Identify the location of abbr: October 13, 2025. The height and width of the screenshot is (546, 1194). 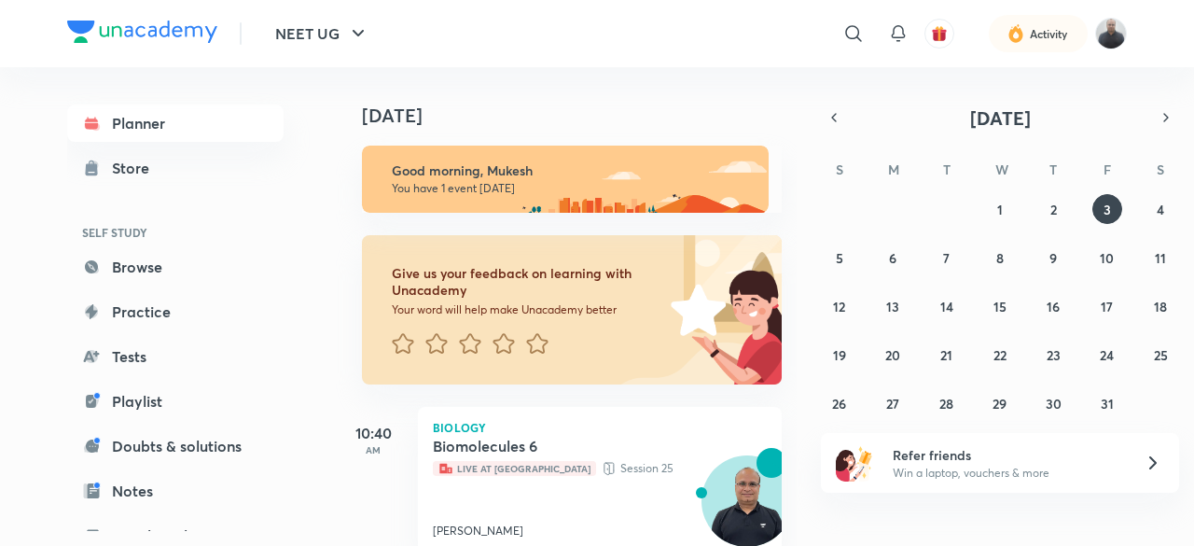
(893, 306).